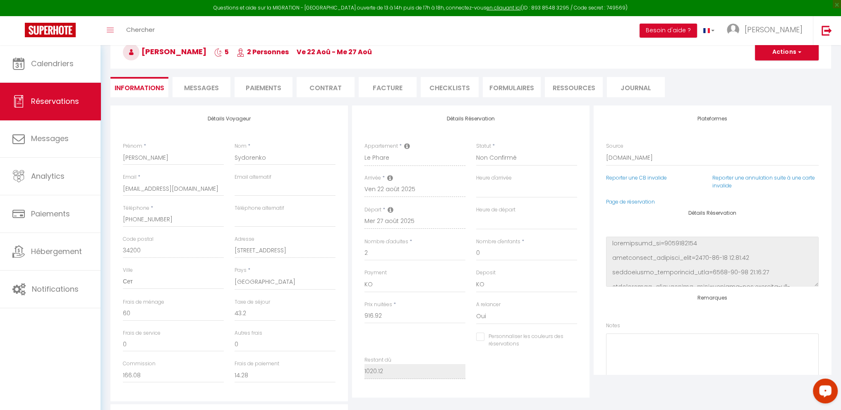 Image resolution: width=841 pixels, height=410 pixels. I want to click on label: Départ, so click(373, 210).